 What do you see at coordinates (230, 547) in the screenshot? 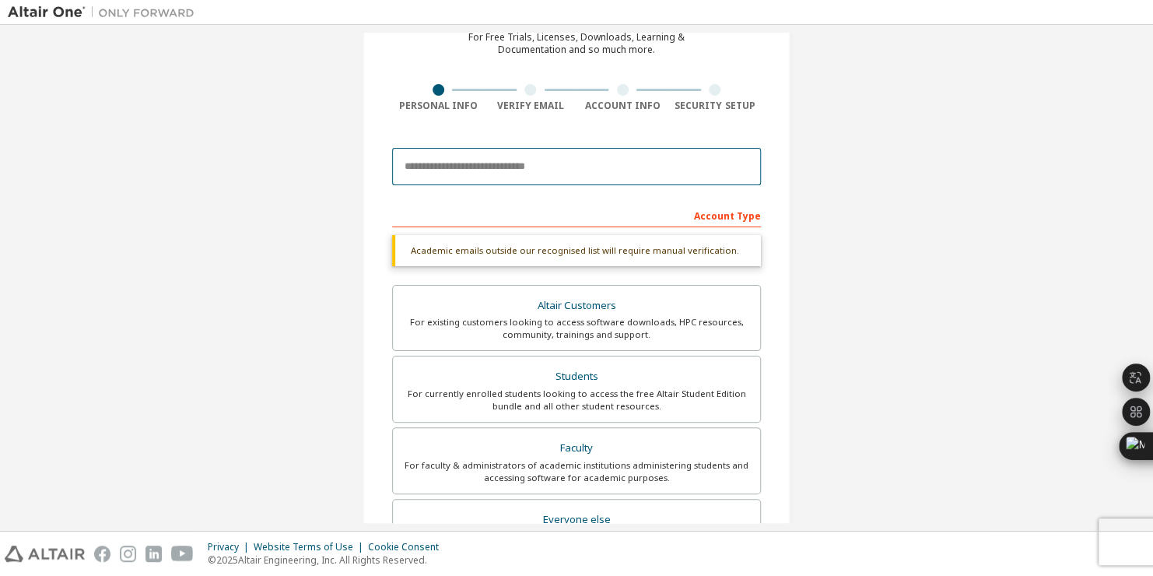
I see `div: Privacy` at bounding box center [230, 547].